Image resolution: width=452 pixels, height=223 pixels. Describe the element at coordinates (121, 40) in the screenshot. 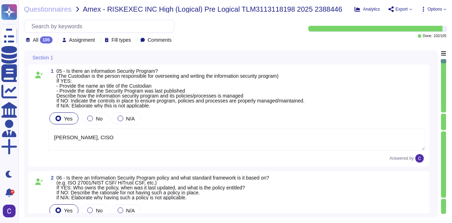

I see `span: Fill types` at that location.